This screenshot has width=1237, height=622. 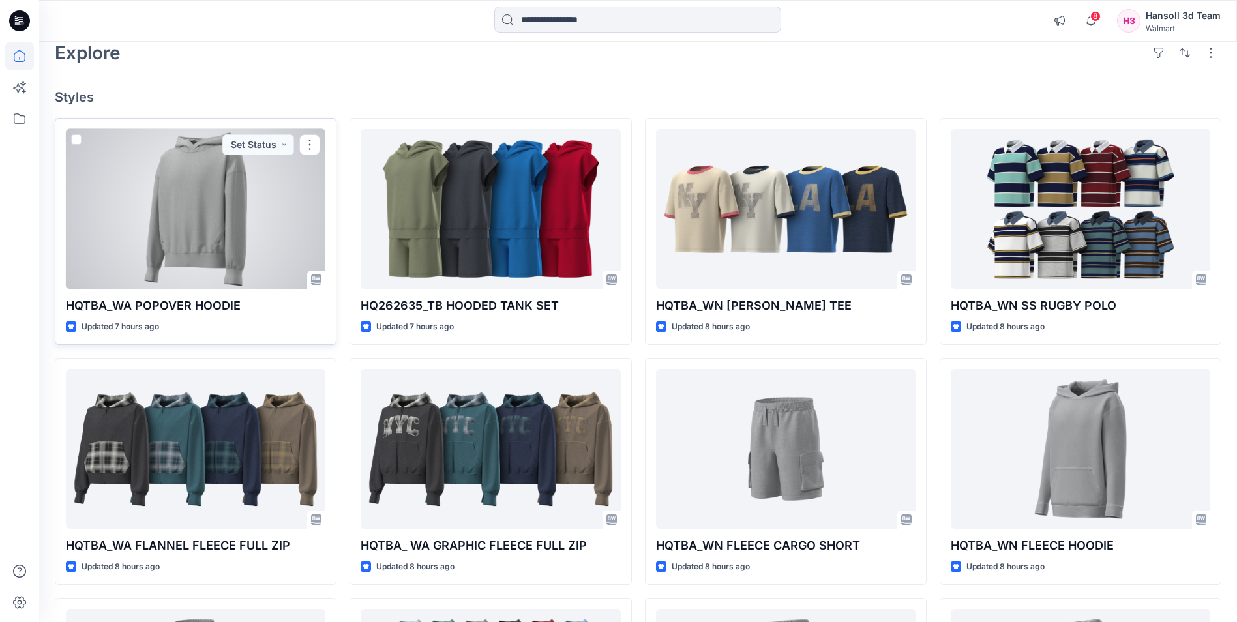 I want to click on p: HQTBA_WA FLANNEL FLEECE FULL ZIP, so click(x=196, y=546).